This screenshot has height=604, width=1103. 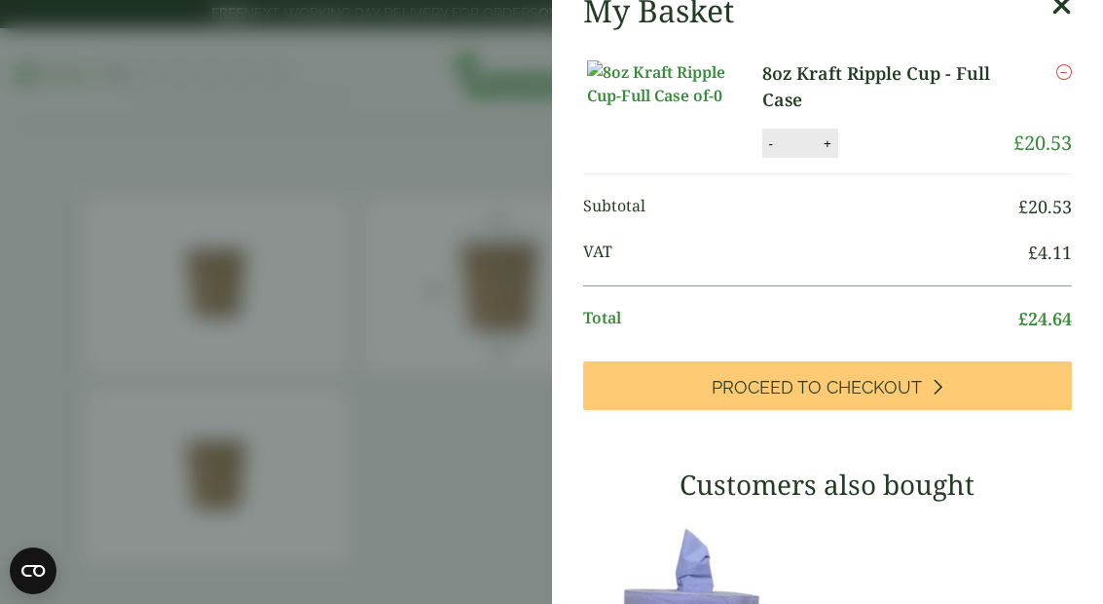 I want to click on span: Total, so click(x=801, y=318).